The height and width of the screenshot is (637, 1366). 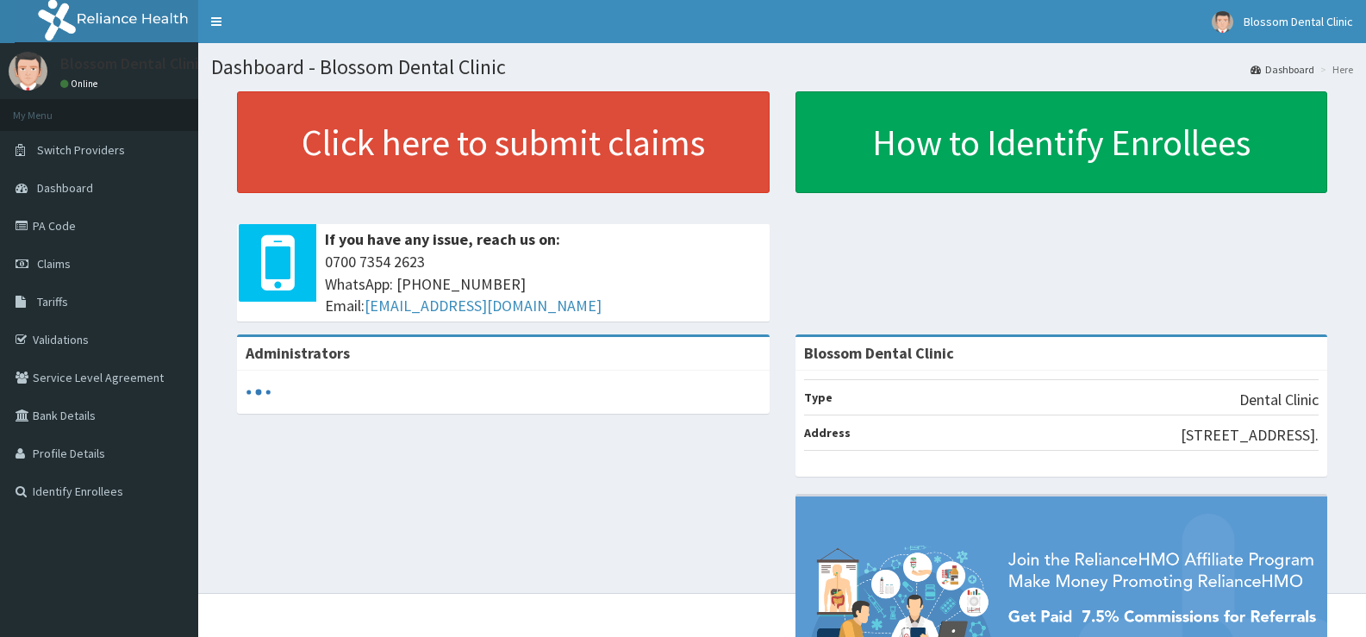 I want to click on svg: audio-loading, so click(x=259, y=392).